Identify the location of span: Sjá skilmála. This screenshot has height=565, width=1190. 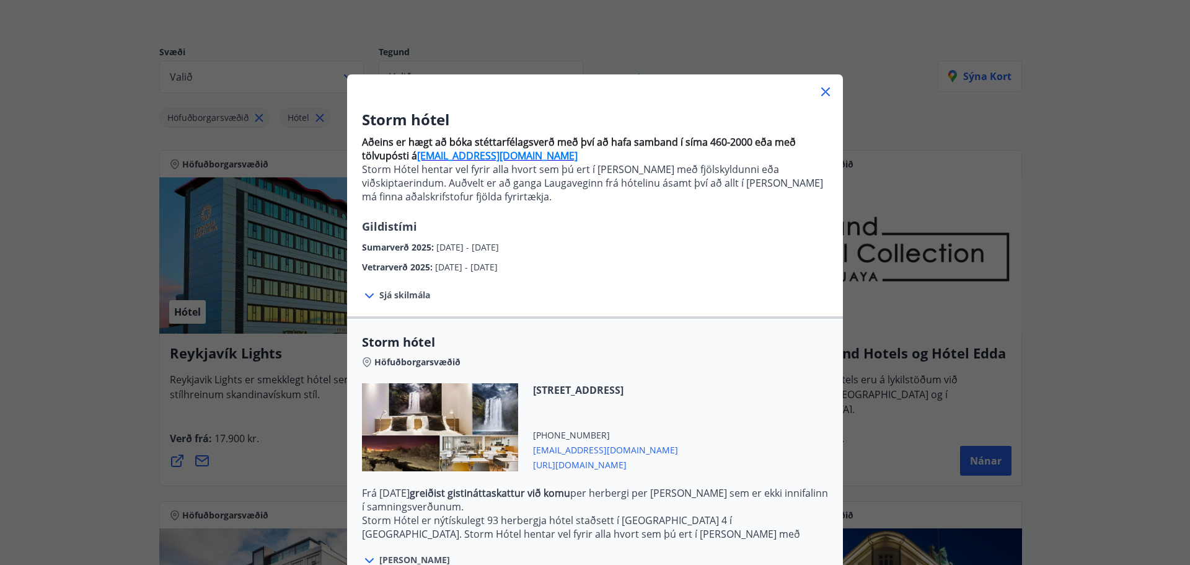
(405, 295).